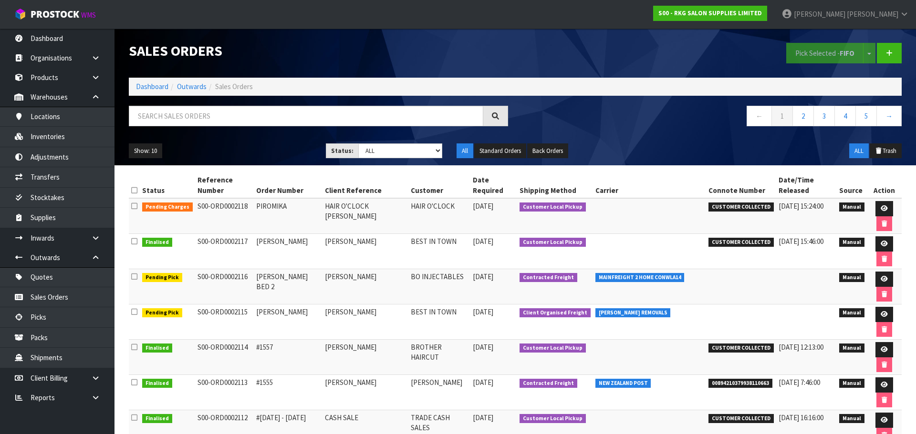  I want to click on td: S00-ORD0002117, so click(224, 252).